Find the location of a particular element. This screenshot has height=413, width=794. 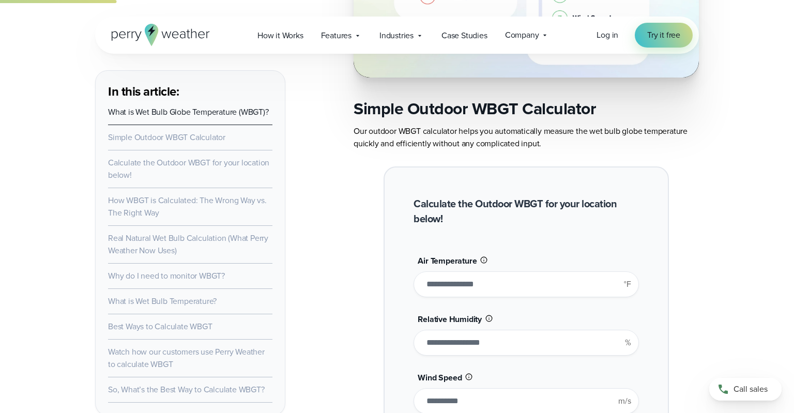

span: Wind Speed is located at coordinates (439, 377).